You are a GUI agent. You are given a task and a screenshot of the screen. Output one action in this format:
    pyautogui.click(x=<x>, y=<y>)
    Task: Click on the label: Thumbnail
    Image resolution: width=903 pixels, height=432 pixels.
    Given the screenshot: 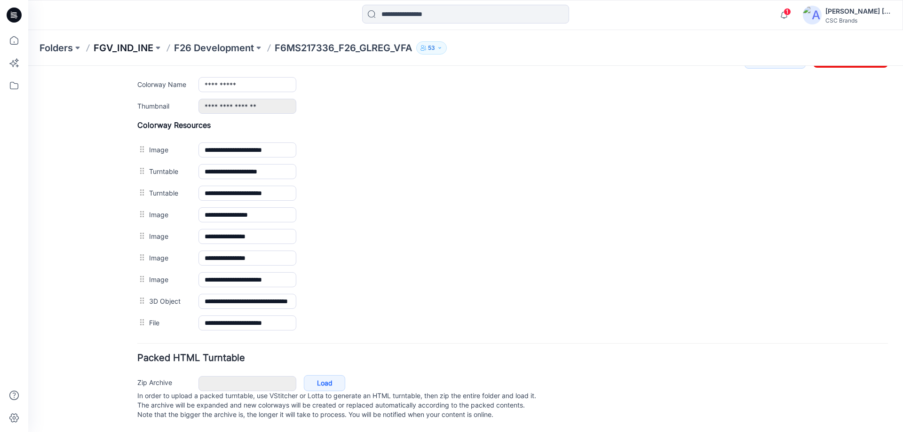 What is the action you would take?
    pyautogui.click(x=135, y=40)
    